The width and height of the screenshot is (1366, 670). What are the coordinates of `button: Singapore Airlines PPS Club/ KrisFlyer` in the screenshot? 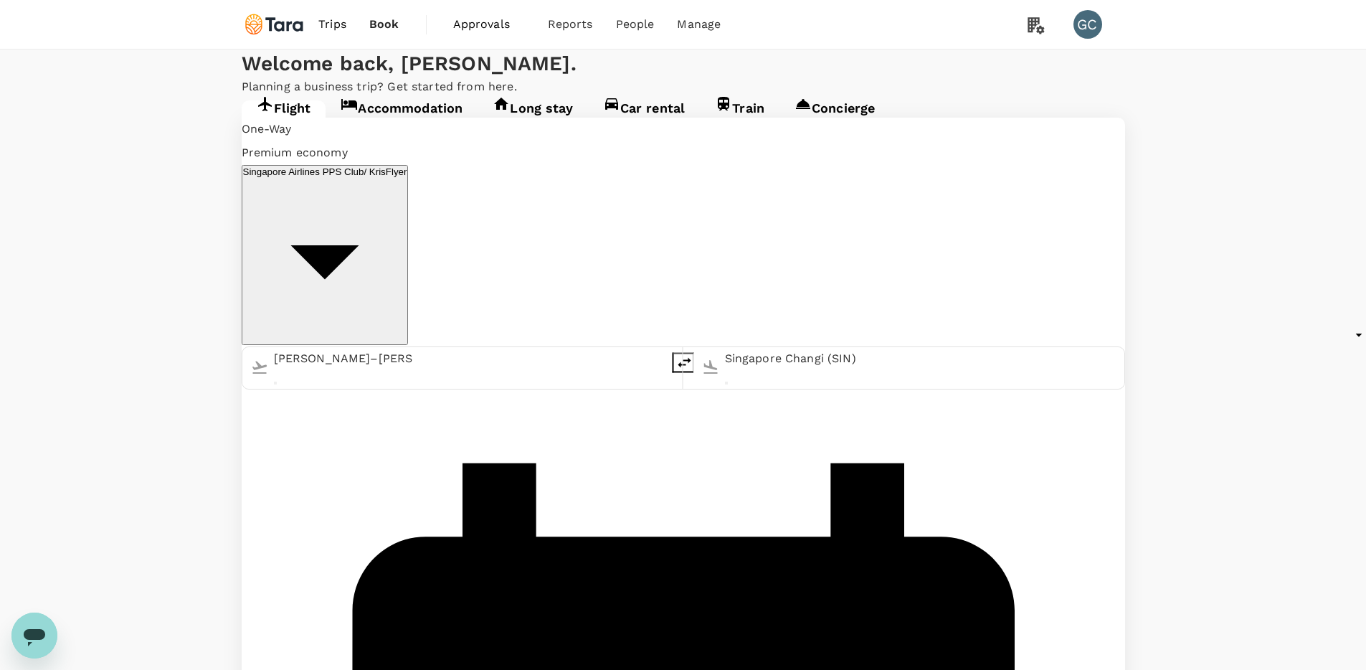 It's located at (325, 255).